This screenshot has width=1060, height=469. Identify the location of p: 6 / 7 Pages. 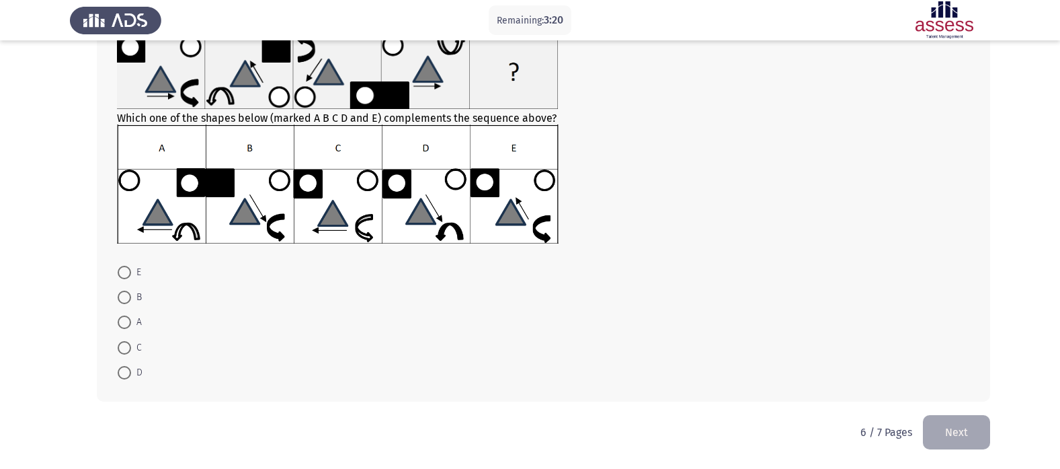
(886, 432).